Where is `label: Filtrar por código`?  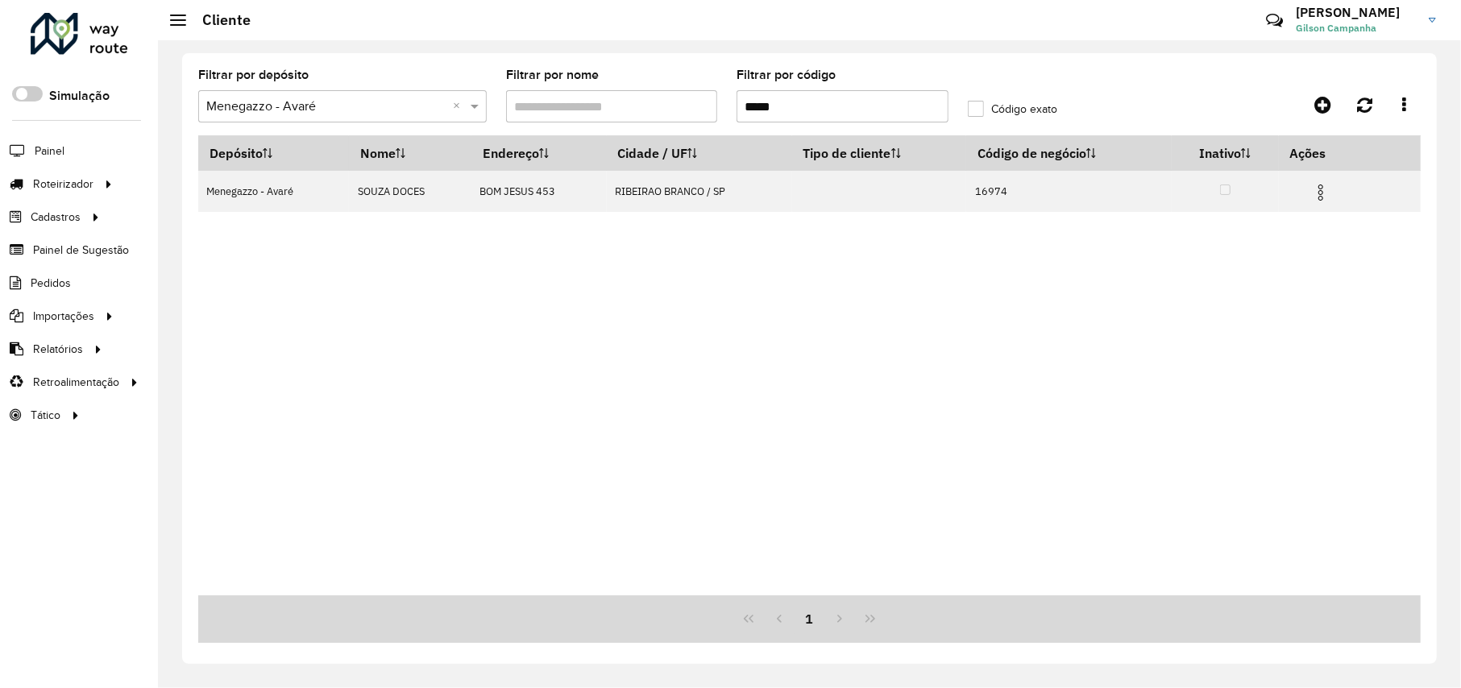 label: Filtrar por código is located at coordinates (786, 75).